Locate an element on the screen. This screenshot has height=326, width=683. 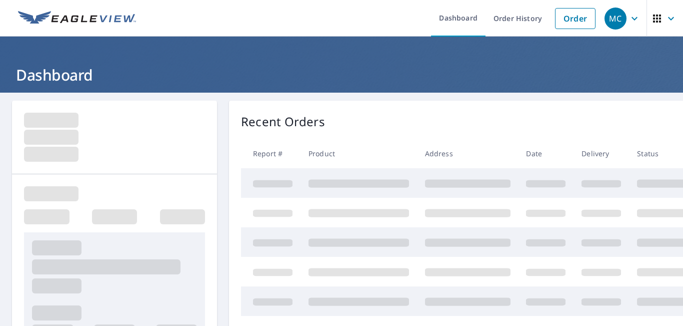
img: EV Logo is located at coordinates (77, 19).